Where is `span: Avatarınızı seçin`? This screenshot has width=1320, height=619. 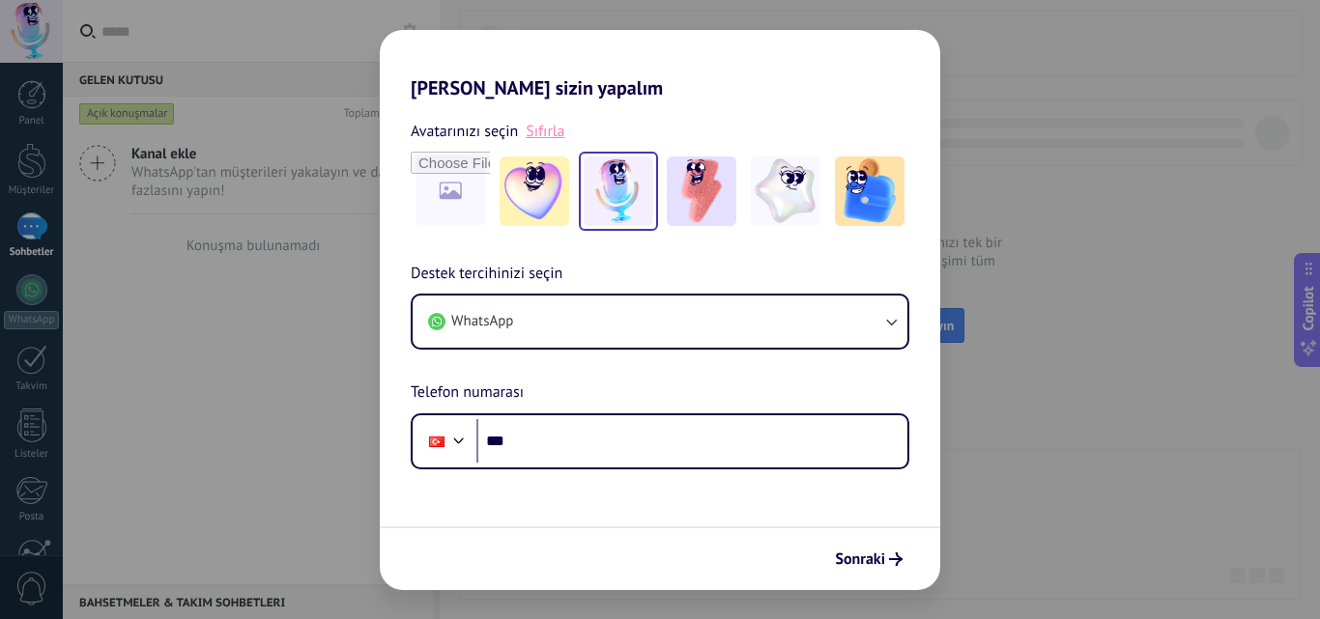 span: Avatarınızı seçin is located at coordinates (464, 131).